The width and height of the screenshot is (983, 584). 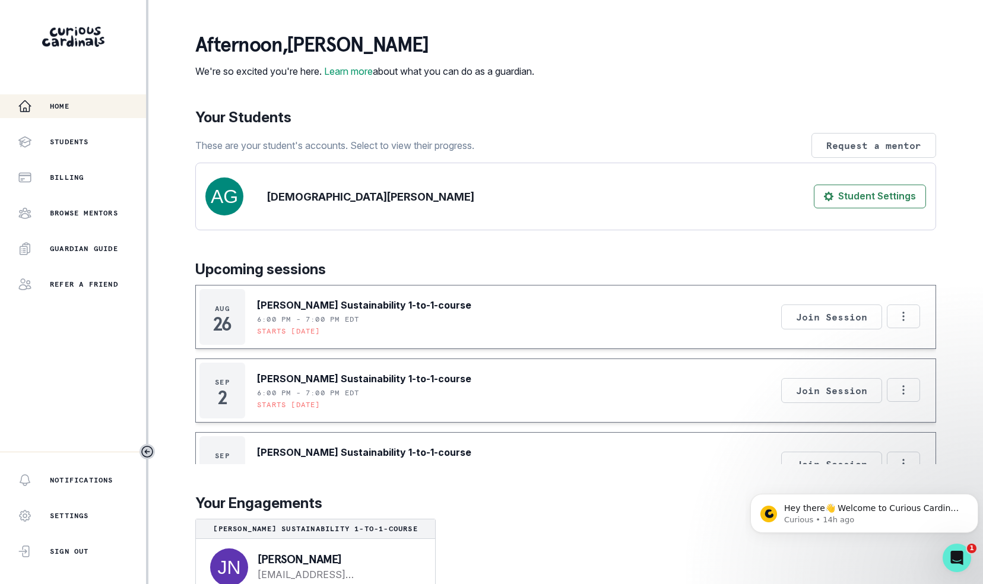 I want to click on span: 1, so click(x=972, y=548).